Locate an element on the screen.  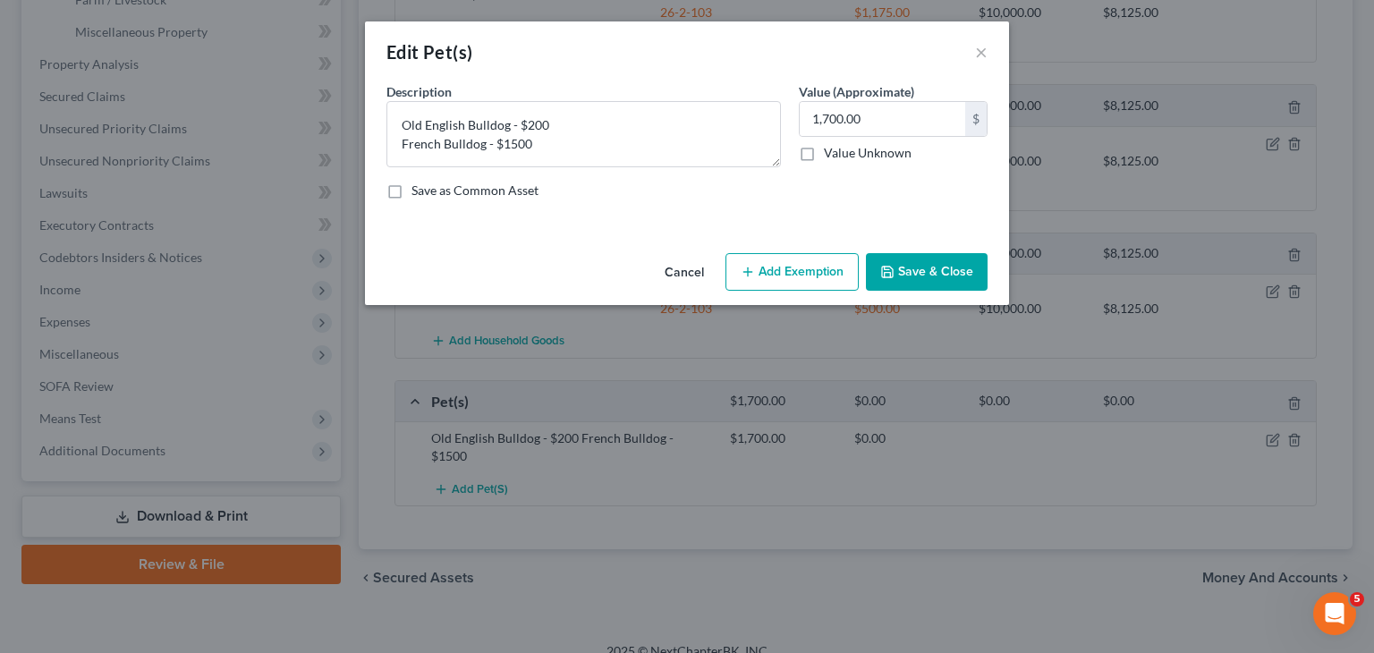
span: 5 is located at coordinates (1357, 599).